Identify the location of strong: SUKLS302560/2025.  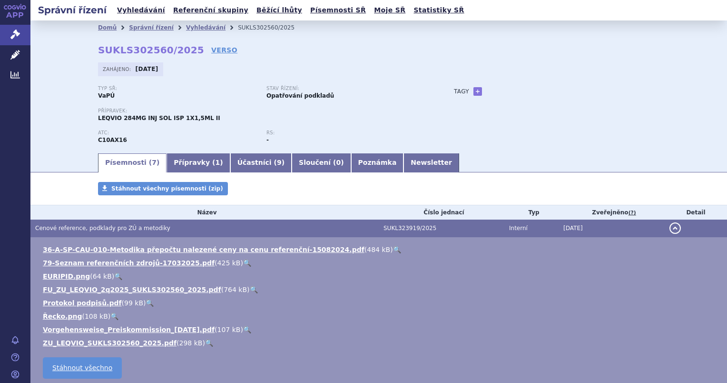
(151, 50).